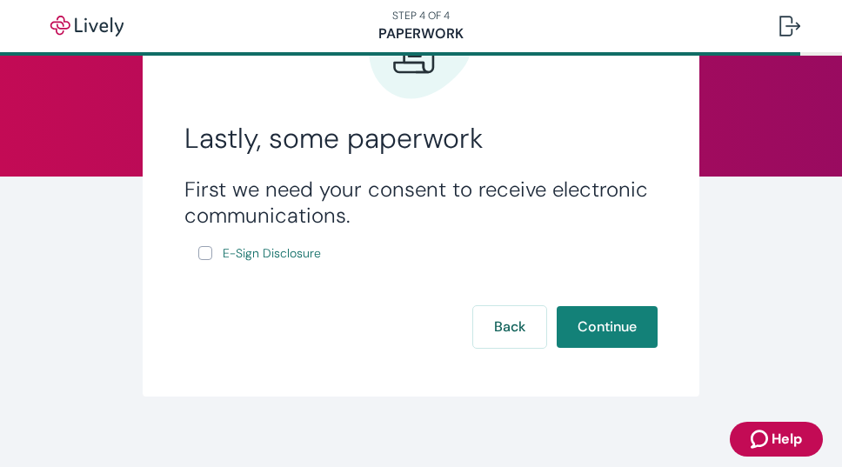  Describe the element at coordinates (789, 26) in the screenshot. I see `button: Log out` at that location.